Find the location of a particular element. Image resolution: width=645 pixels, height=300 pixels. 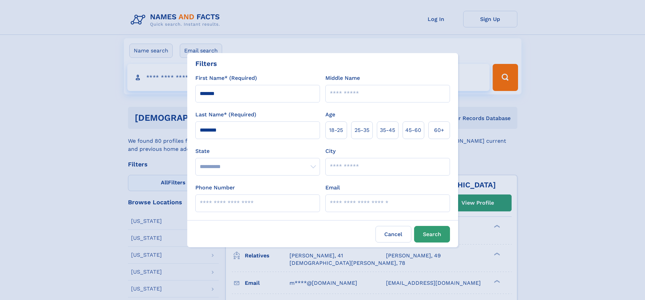

span: 35‑45 is located at coordinates (387, 130).